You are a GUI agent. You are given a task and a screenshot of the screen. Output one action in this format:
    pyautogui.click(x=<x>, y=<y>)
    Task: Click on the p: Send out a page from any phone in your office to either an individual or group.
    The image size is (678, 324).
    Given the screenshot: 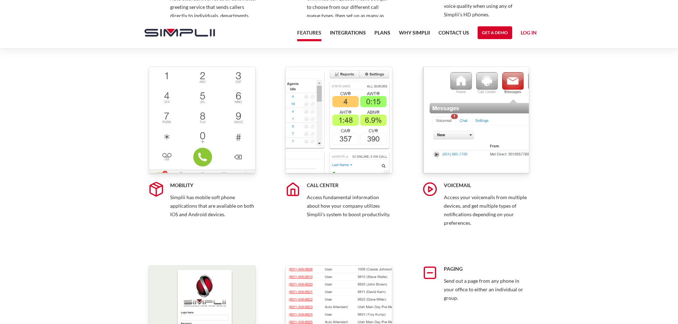 What is the action you would take?
    pyautogui.click(x=487, y=290)
    